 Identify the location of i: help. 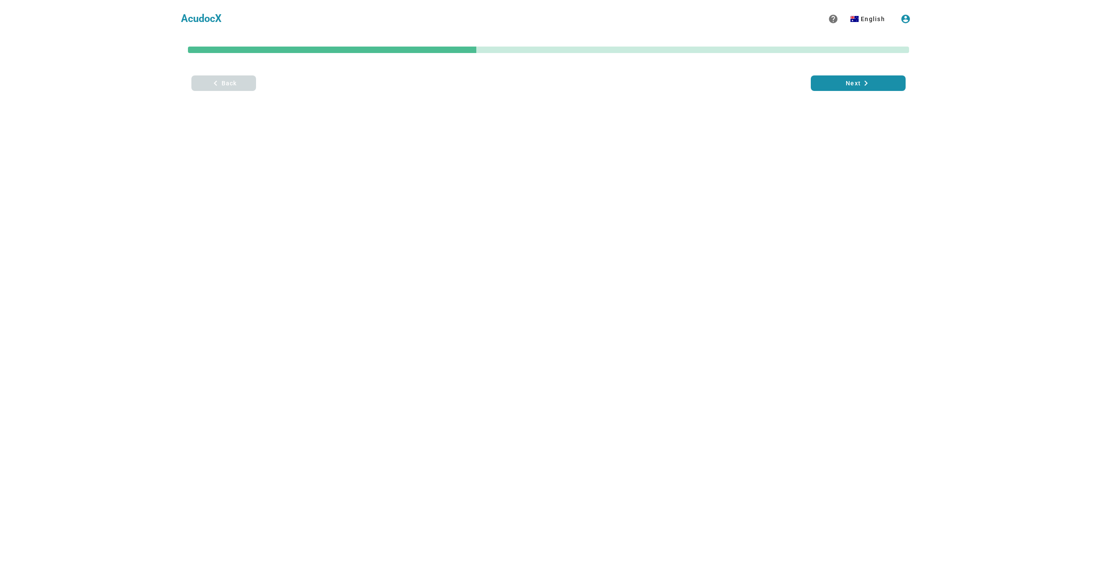
(833, 19).